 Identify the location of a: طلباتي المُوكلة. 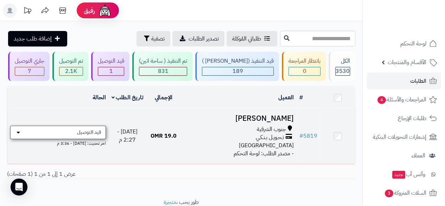
(252, 39).